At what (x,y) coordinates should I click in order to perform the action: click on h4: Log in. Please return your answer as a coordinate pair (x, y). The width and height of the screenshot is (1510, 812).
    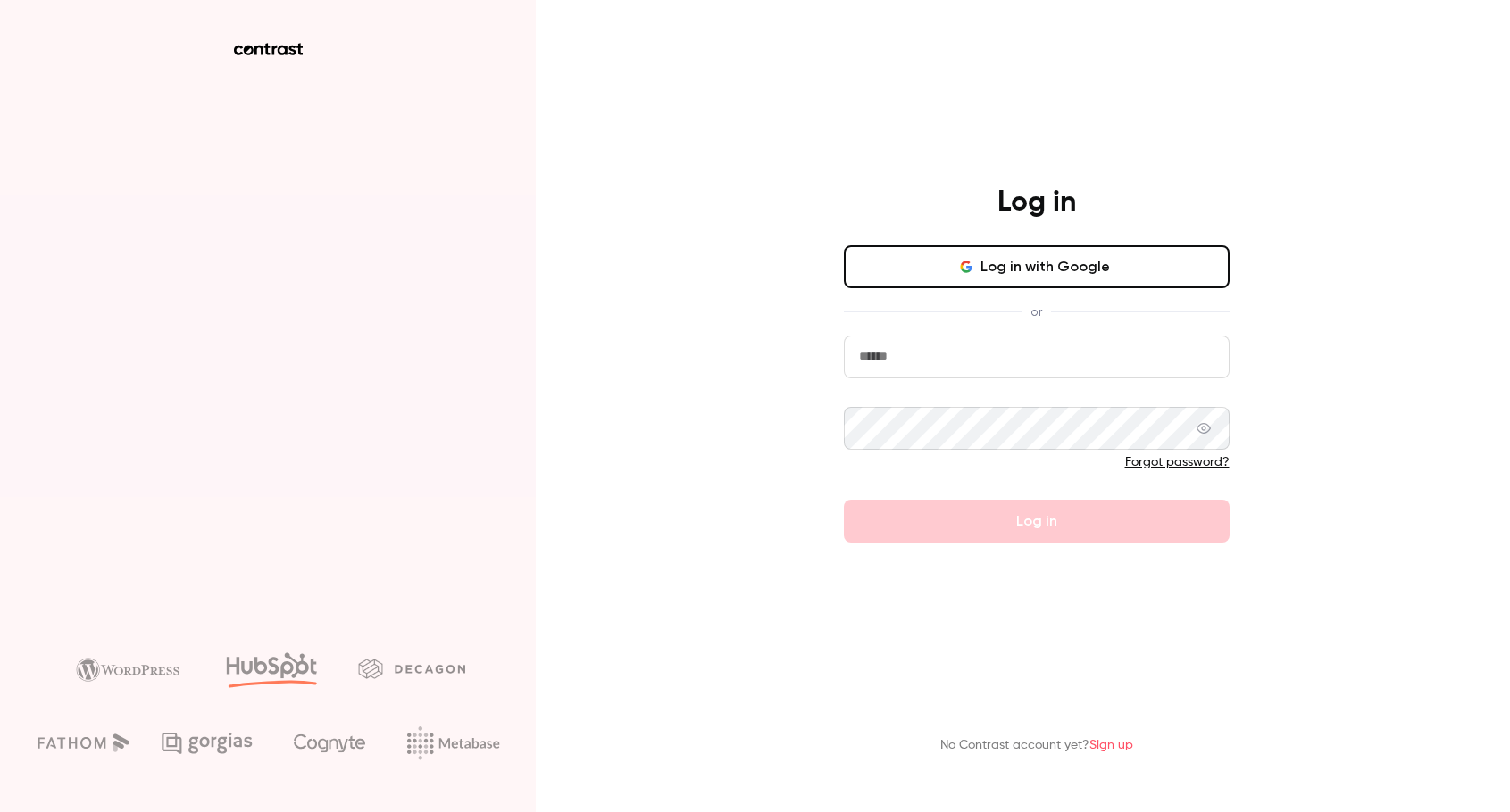
    Looking at the image, I should click on (1037, 203).